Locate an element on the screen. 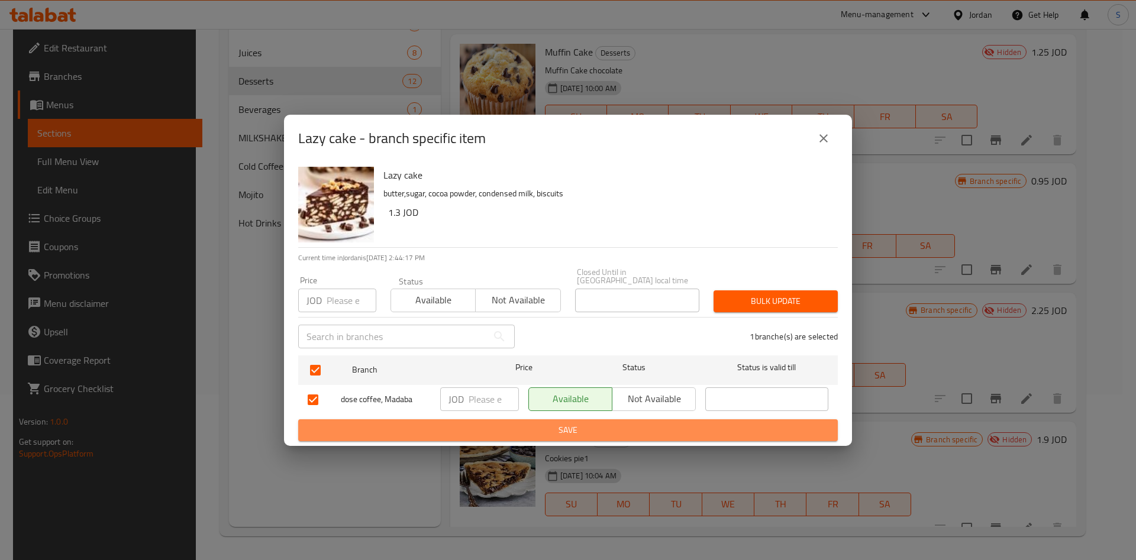  button: Bulk update is located at coordinates (775, 301).